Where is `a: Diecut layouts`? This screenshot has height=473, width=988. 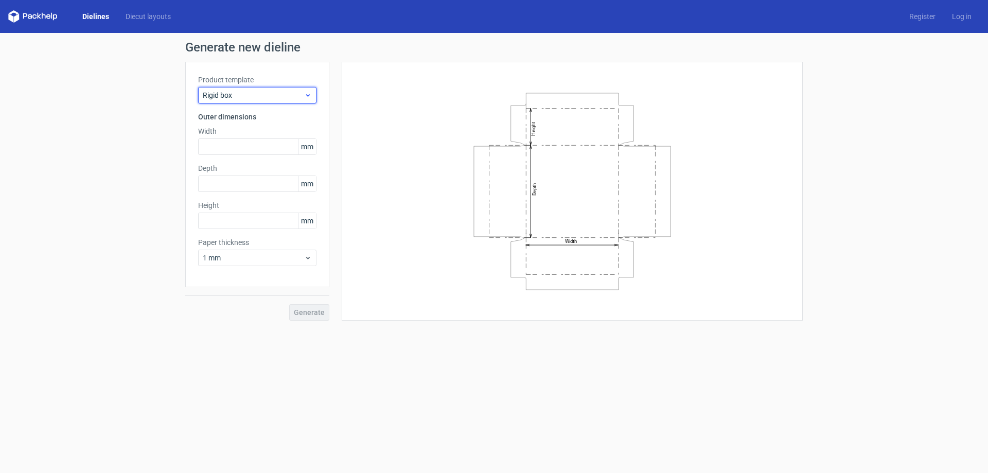
a: Diecut layouts is located at coordinates (148, 16).